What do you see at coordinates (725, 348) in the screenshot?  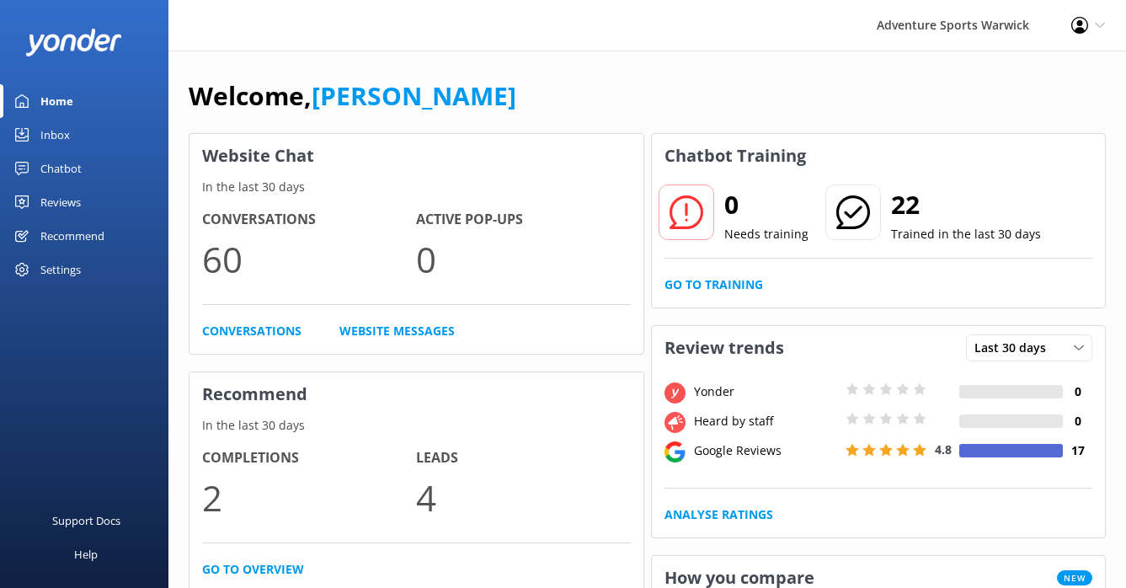 I see `h3: Review trends` at bounding box center [725, 348].